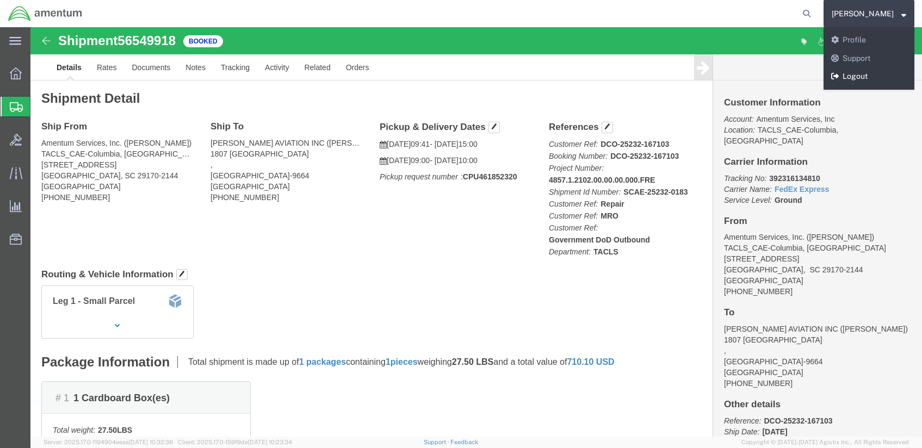 The height and width of the screenshot is (448, 922). Describe the element at coordinates (45, 14) in the screenshot. I see `img: logo` at that location.